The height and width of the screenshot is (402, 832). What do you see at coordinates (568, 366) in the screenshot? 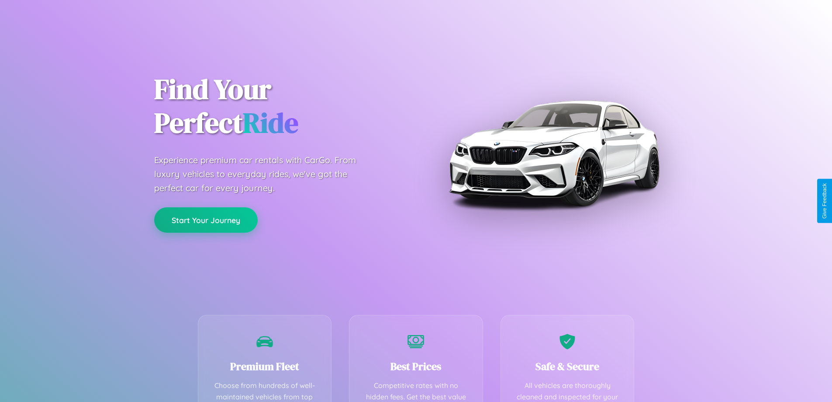
I see `h3: Safe & Secure` at bounding box center [568, 366].